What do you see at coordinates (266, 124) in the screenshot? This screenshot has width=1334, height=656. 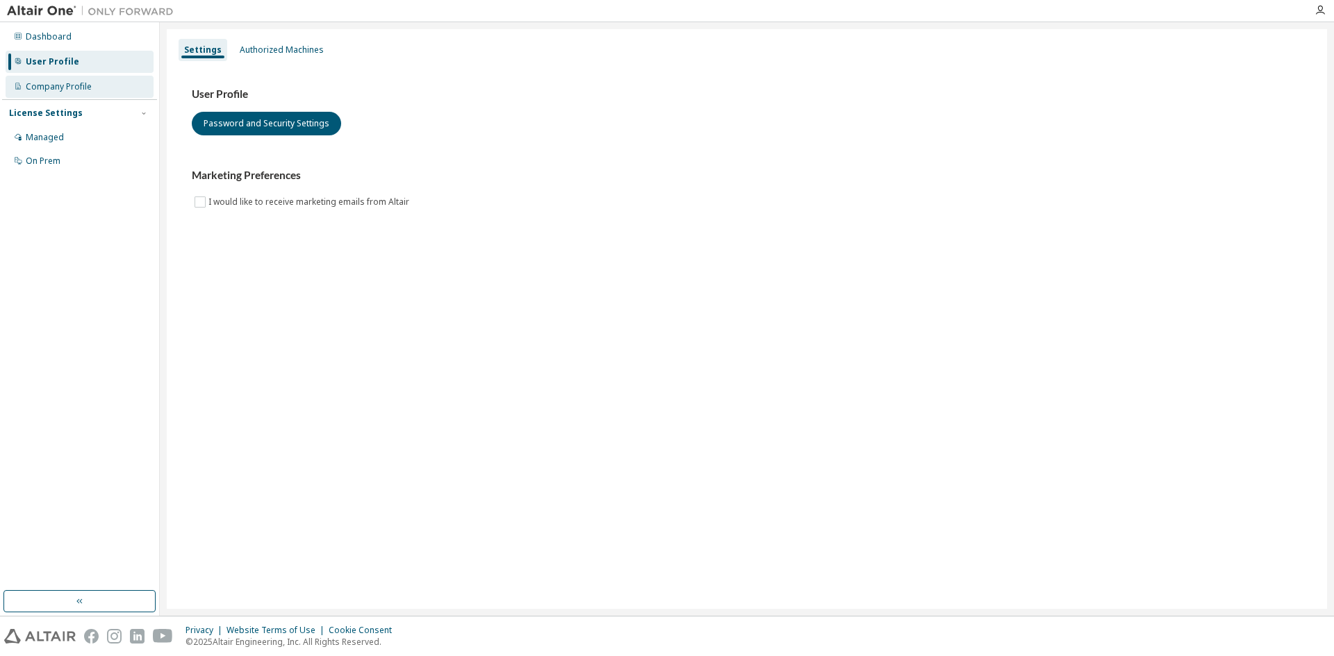 I see `button: Password and Security Settings` at bounding box center [266, 124].